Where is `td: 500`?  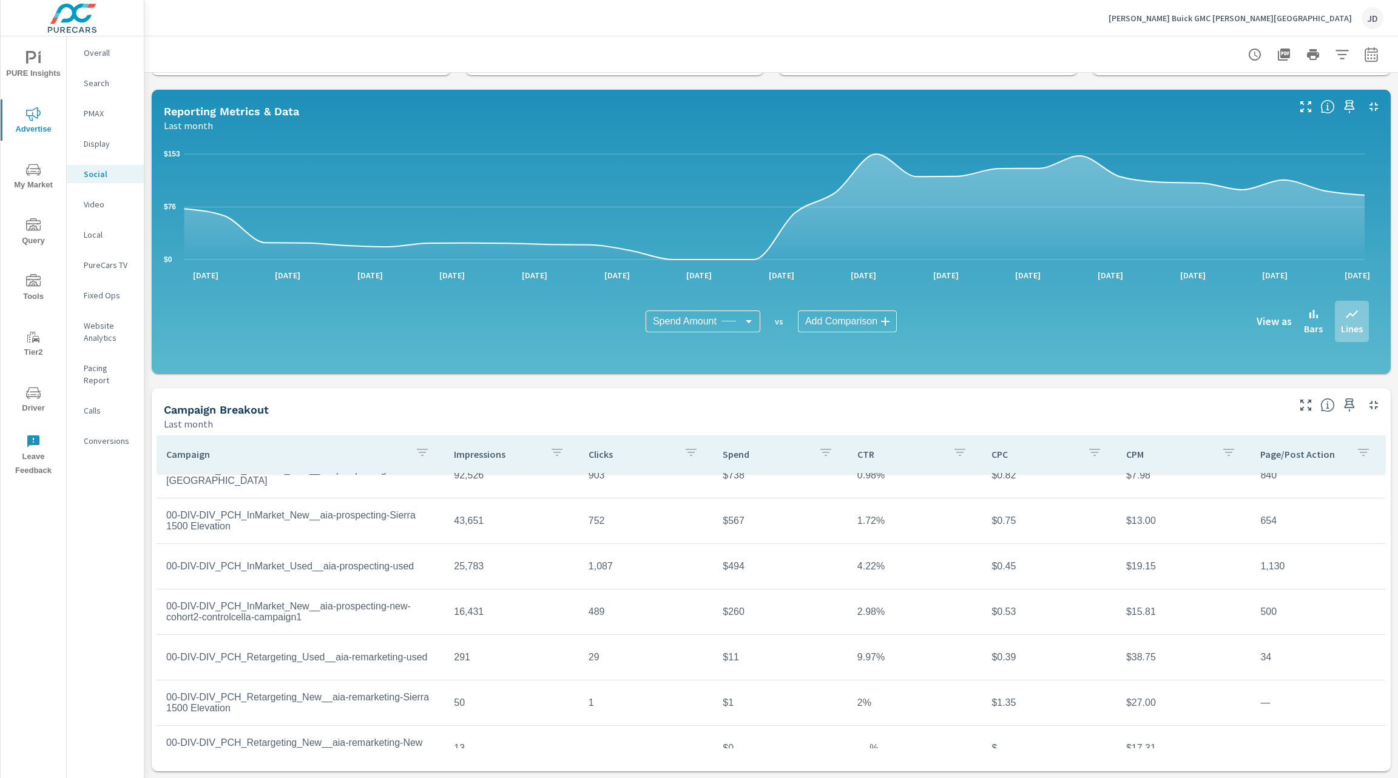 td: 500 is located at coordinates (1318, 612).